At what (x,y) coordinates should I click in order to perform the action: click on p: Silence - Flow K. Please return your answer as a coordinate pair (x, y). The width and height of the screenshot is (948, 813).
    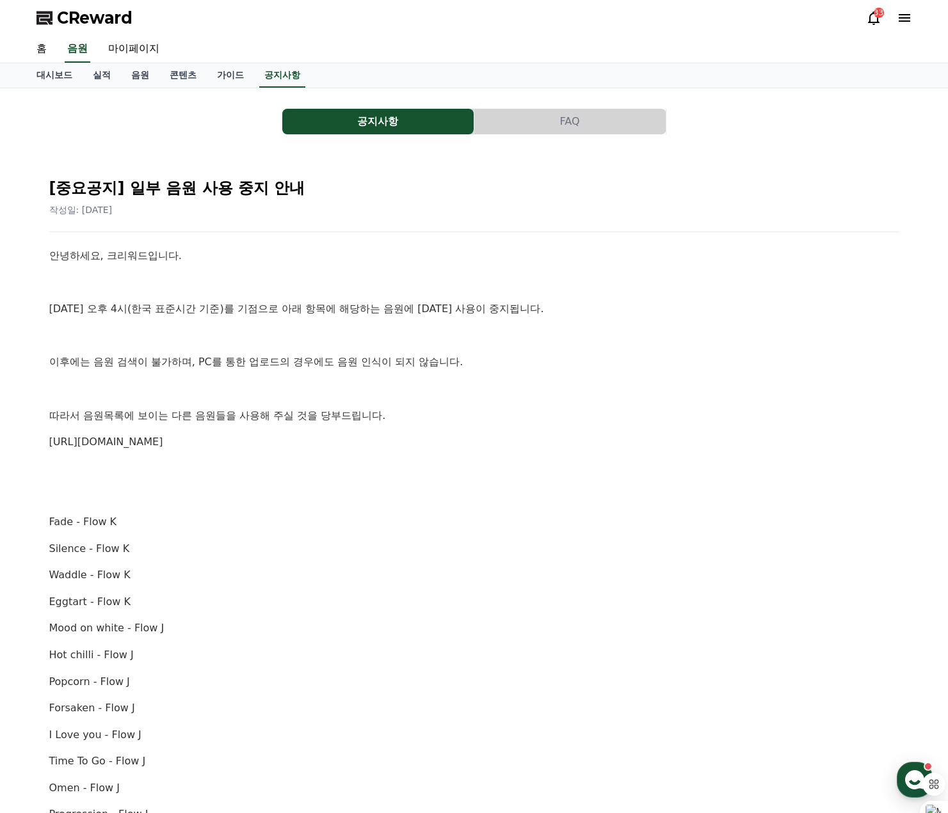
    Looking at the image, I should click on (474, 549).